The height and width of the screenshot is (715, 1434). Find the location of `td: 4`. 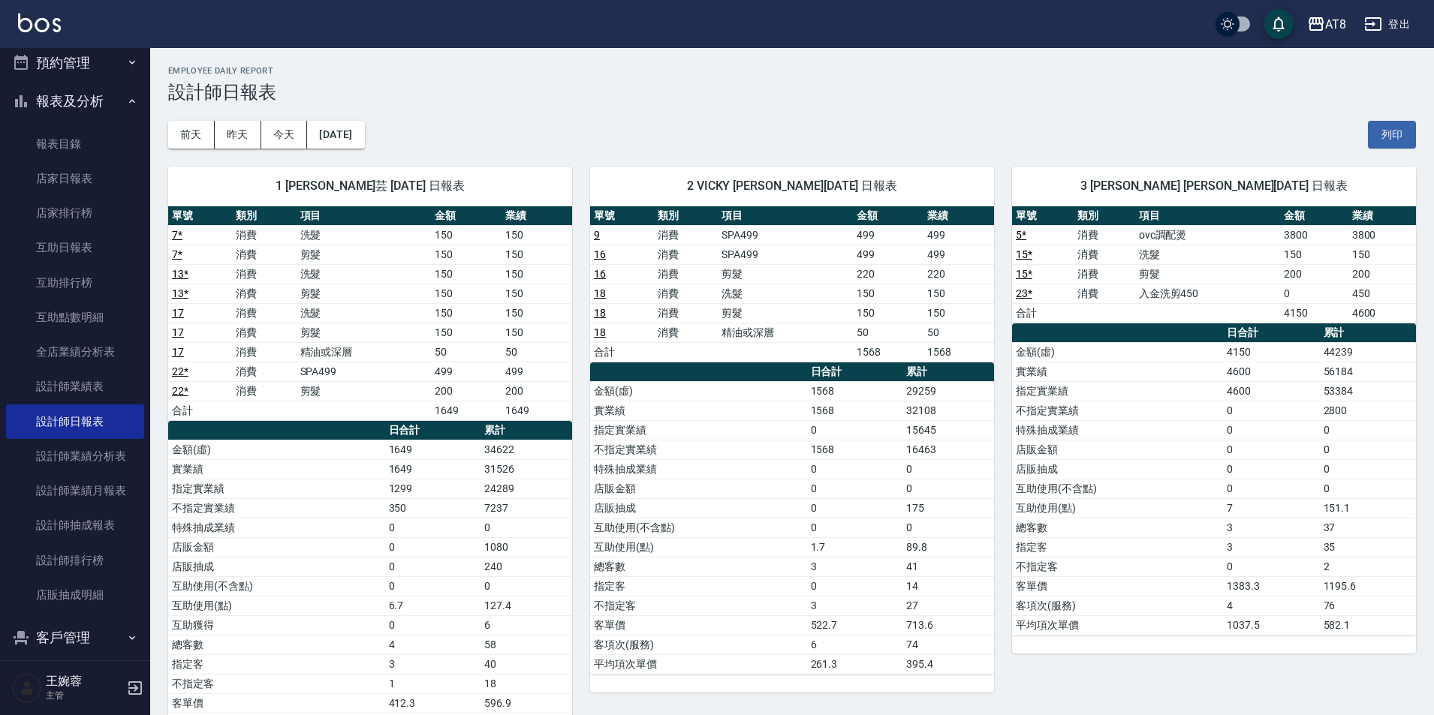

td: 4 is located at coordinates (432, 645).